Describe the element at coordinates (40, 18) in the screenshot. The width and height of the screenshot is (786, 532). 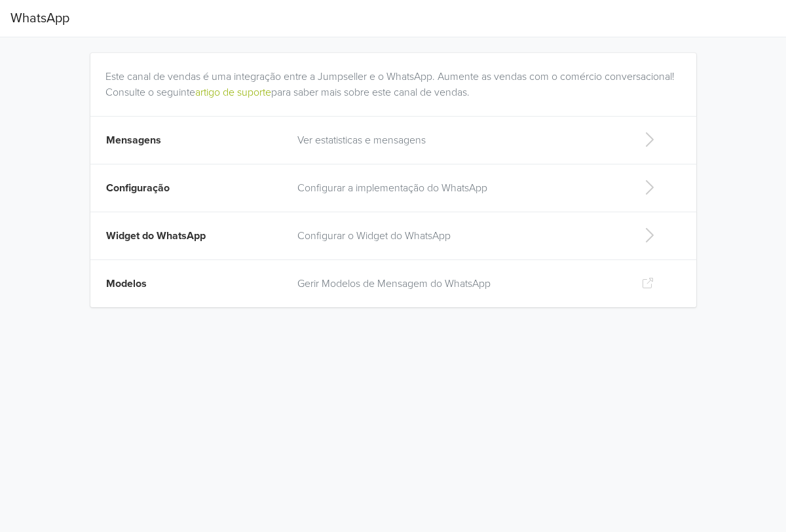
I see `span: WhatsApp` at that location.